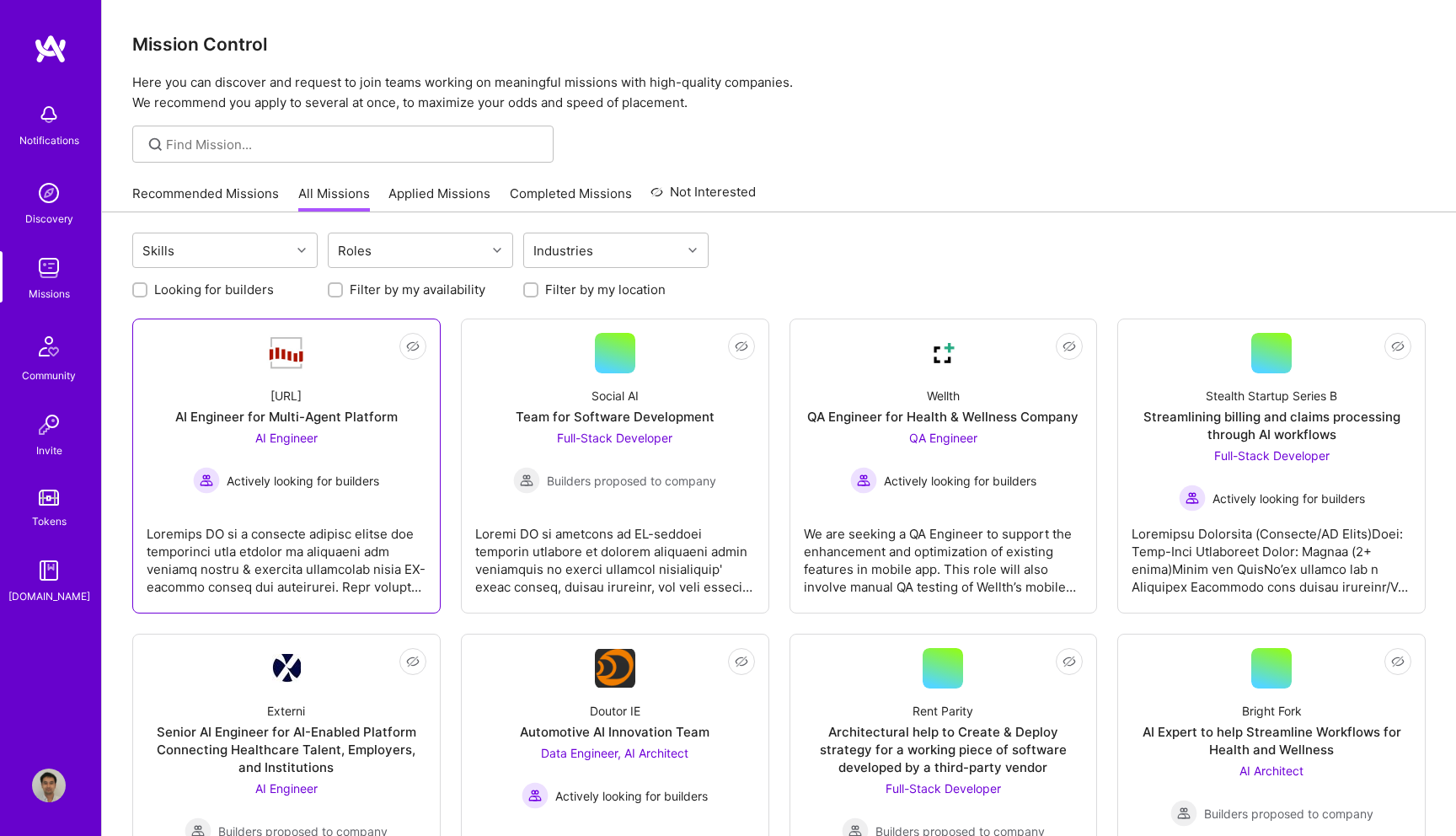  I want to click on a: User Avatar, so click(49, 786).